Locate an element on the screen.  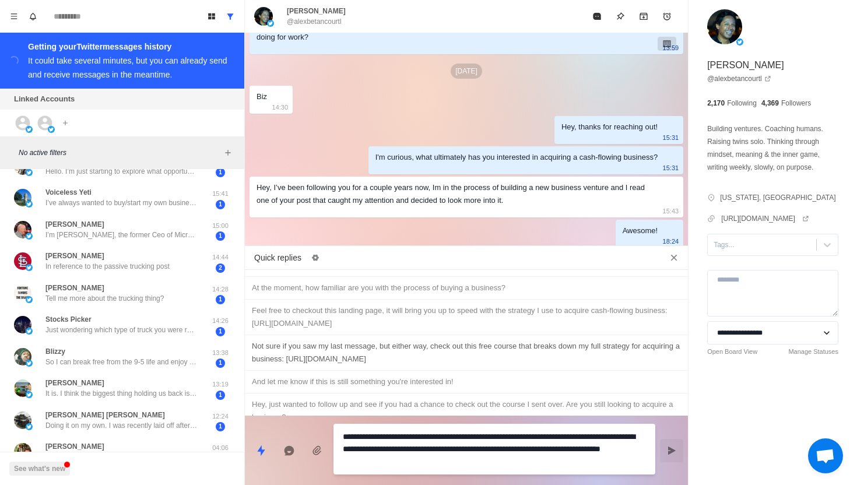
p: 15:00 is located at coordinates (220, 226).